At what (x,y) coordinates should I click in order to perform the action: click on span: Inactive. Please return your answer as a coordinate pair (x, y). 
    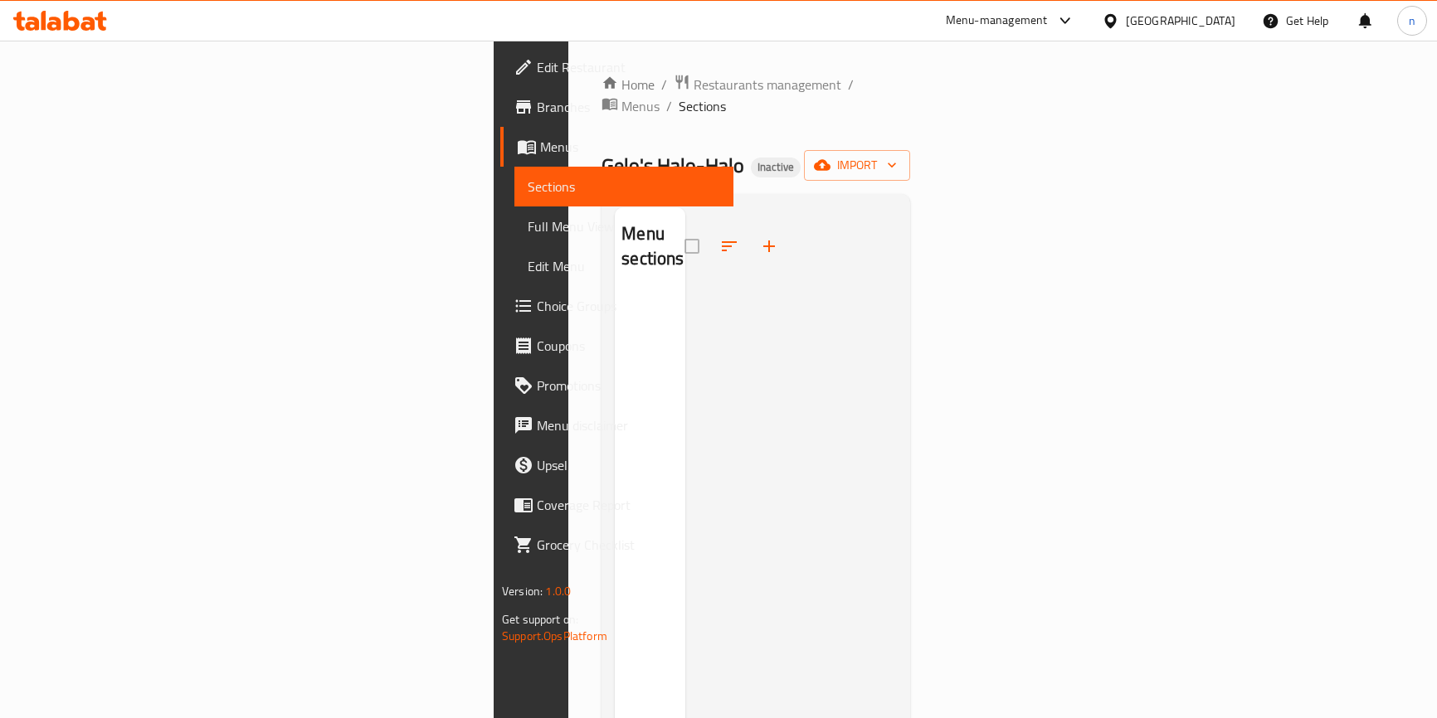
    Looking at the image, I should click on (776, 167).